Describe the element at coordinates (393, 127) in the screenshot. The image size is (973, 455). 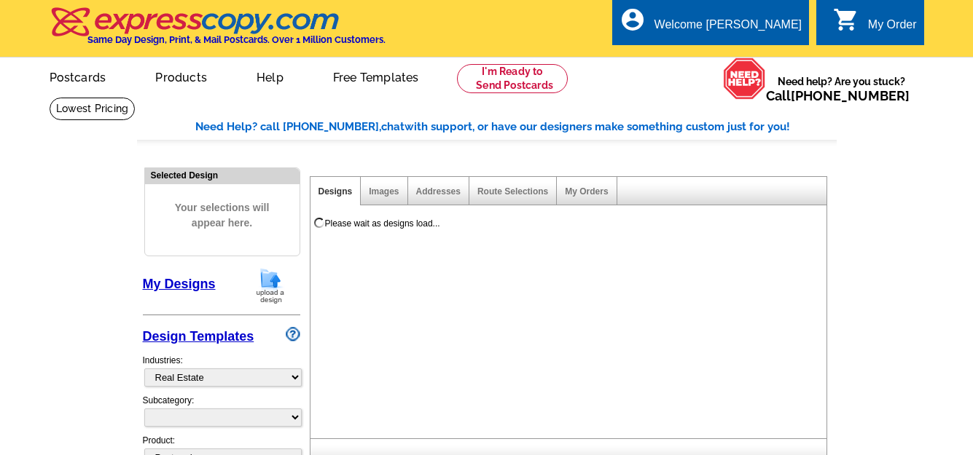
I see `span: chat` at that location.